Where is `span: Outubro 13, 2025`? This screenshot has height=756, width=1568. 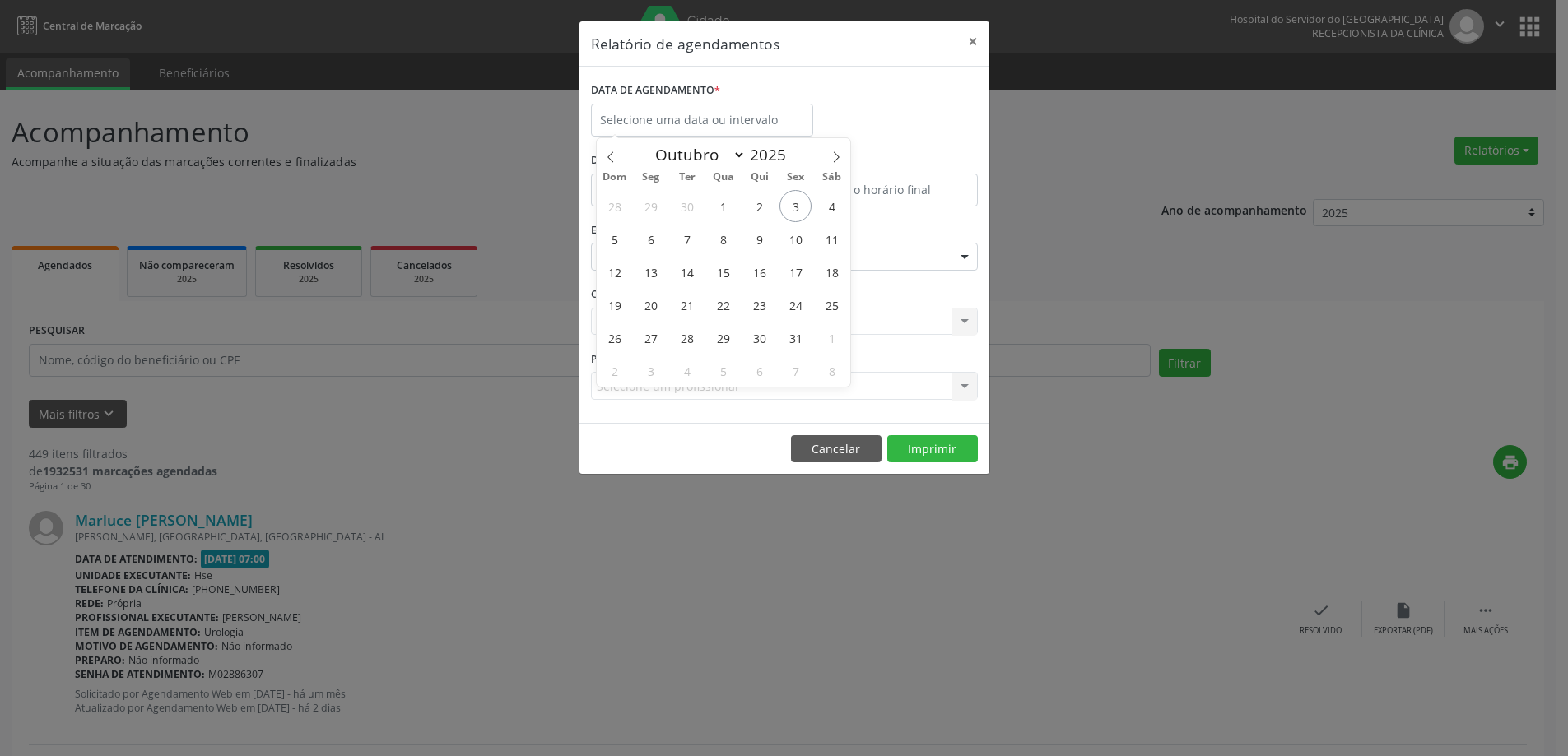
span: Outubro 13, 2025 is located at coordinates (650, 272).